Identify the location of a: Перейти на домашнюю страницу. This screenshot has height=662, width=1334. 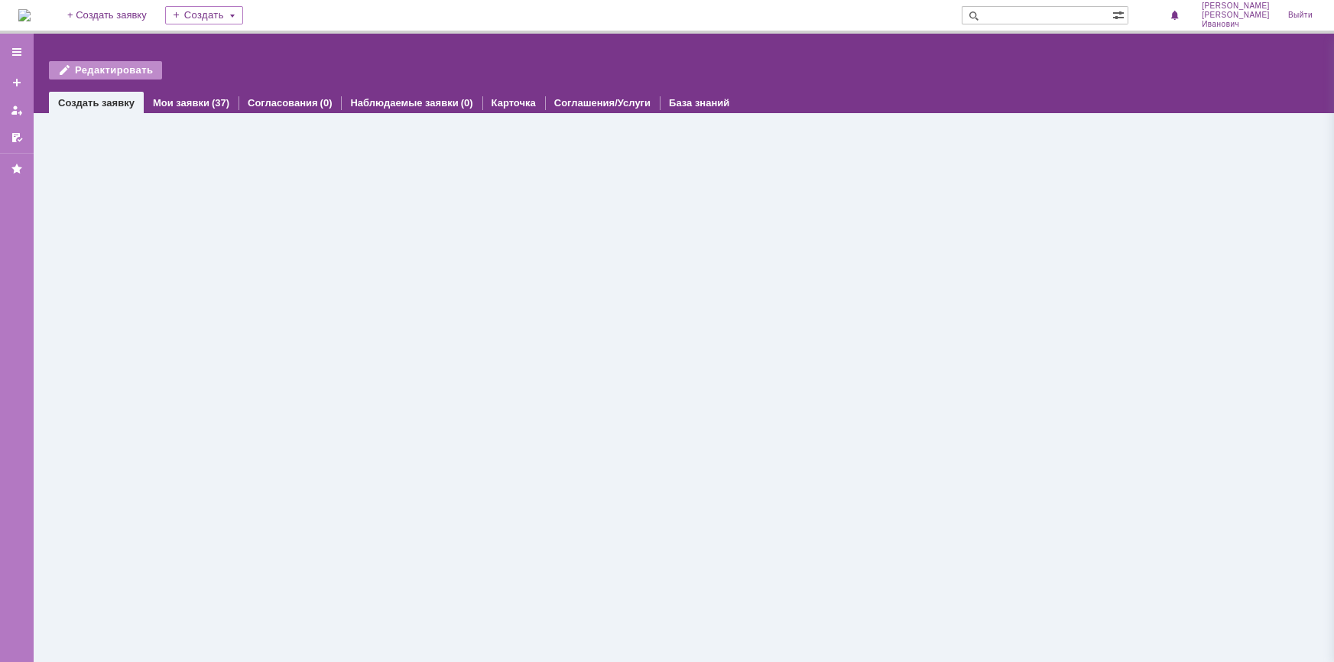
(24, 15).